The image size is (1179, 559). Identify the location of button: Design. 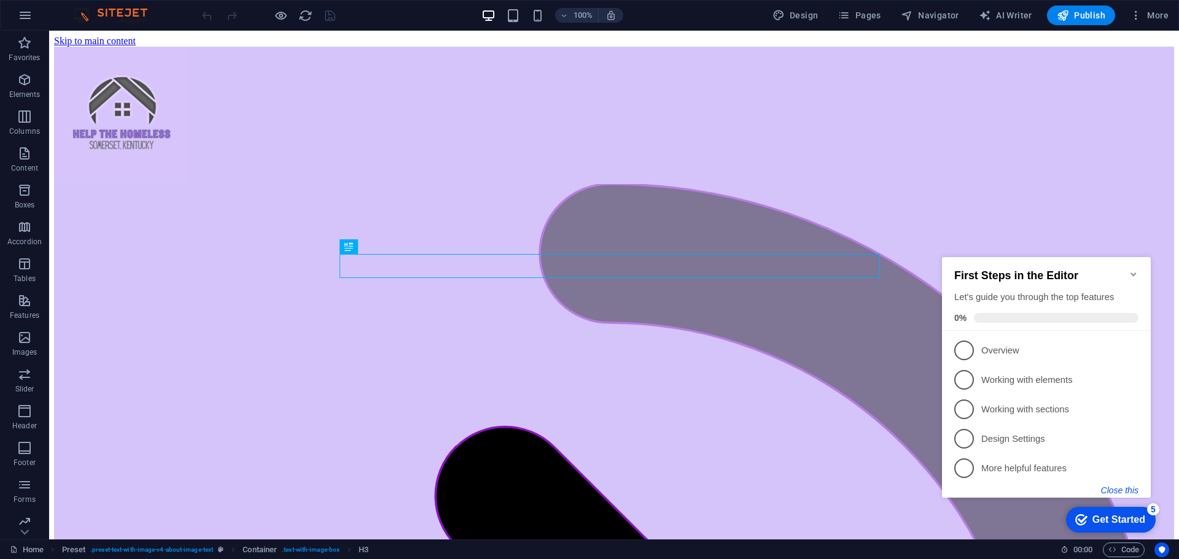
(795, 15).